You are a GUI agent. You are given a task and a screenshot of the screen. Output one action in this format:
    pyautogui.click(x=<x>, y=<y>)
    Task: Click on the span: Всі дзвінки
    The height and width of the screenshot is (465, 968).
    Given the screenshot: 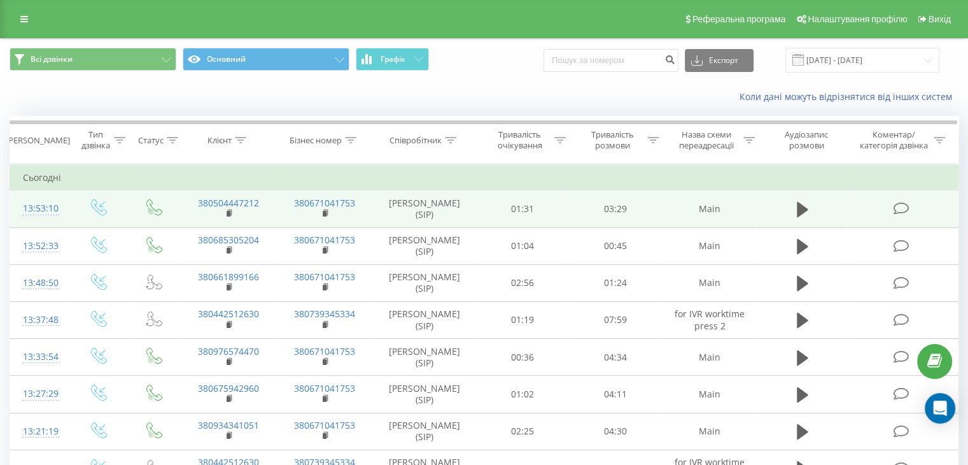 What is the action you would take?
    pyautogui.click(x=52, y=59)
    